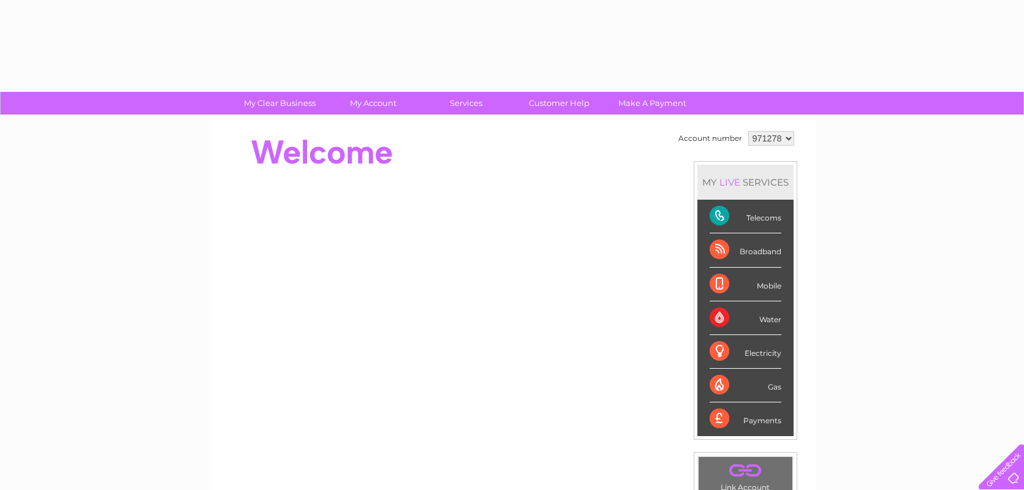 This screenshot has width=1024, height=490. Describe the element at coordinates (280, 103) in the screenshot. I see `a: My Clear Business` at that location.